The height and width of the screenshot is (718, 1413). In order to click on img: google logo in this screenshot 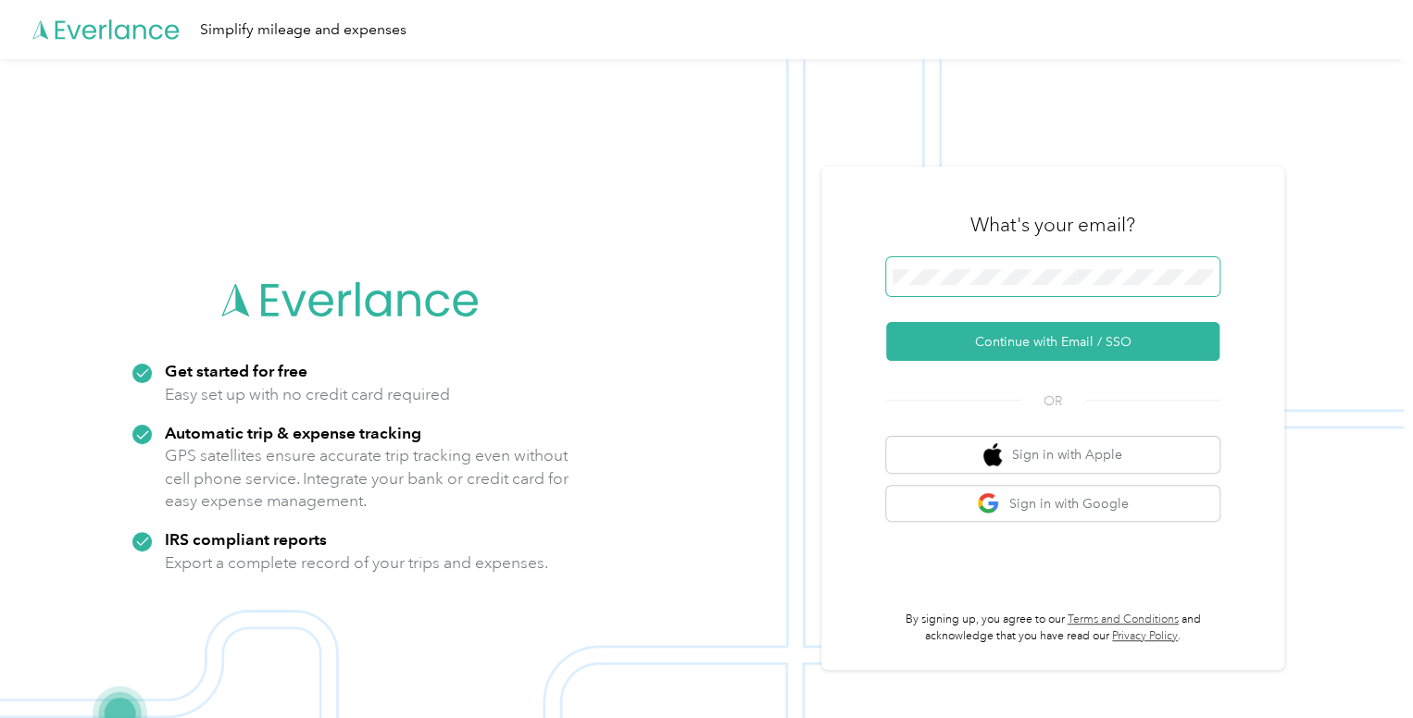, I will do `click(988, 504)`.